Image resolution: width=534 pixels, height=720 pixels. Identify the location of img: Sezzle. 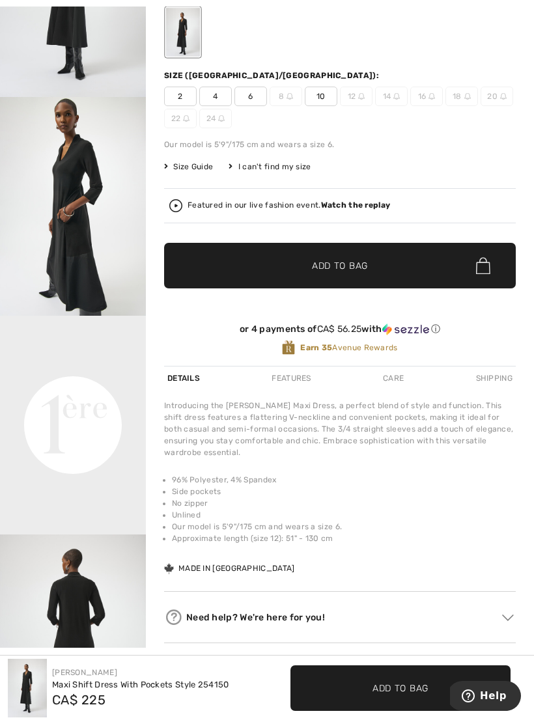
(405, 329).